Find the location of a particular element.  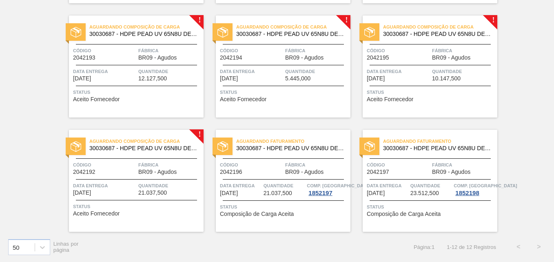

span: 23.512,500 is located at coordinates (425, 193).